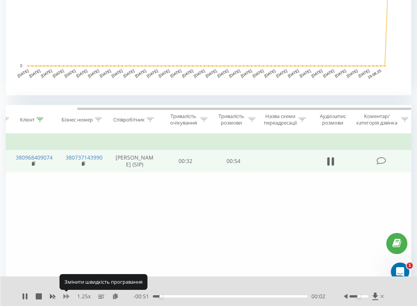  Describe the element at coordinates (84, 296) in the screenshot. I see `span: 1.25 x` at that location.